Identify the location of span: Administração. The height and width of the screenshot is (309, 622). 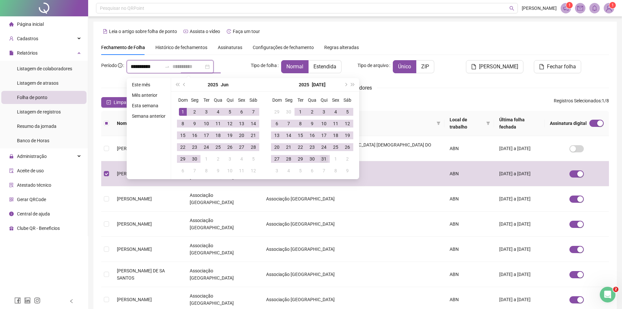
(32, 156).